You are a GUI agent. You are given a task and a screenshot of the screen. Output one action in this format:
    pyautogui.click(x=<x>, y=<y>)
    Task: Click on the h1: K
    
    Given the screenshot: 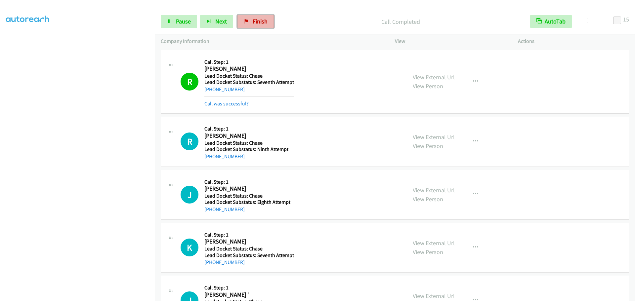 What is the action you would take?
    pyautogui.click(x=189, y=248)
    